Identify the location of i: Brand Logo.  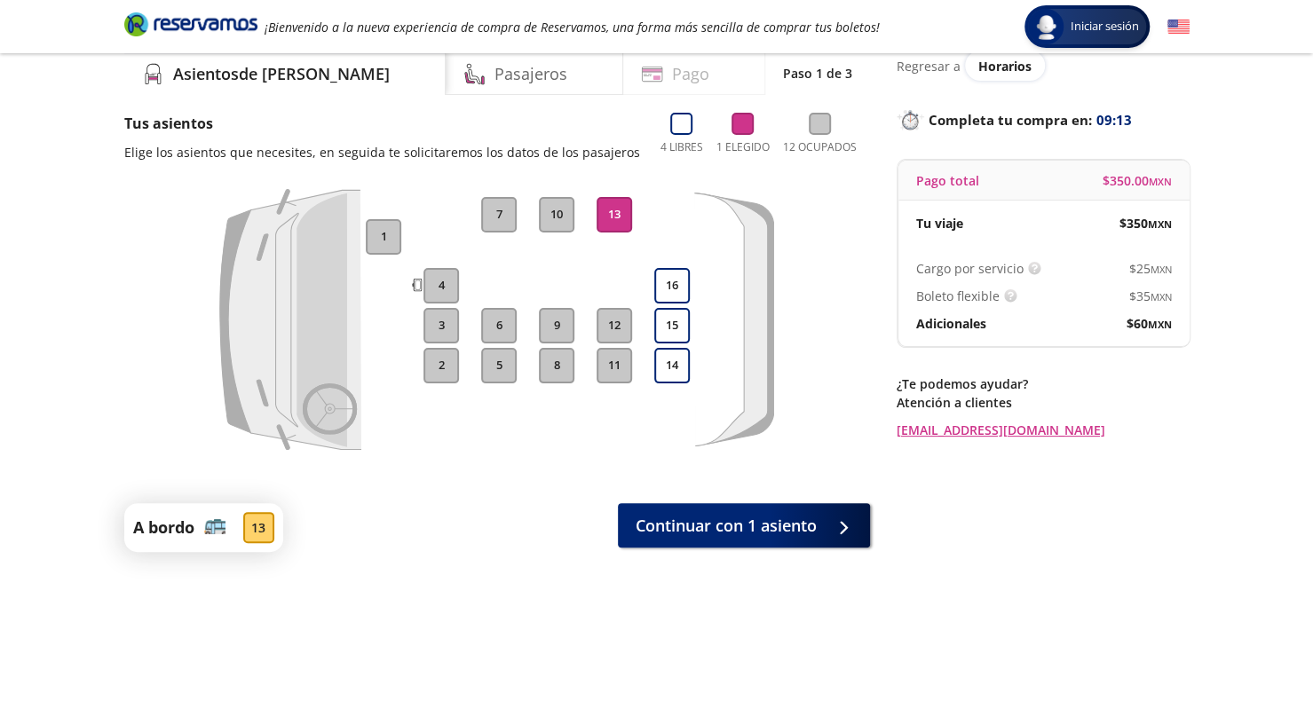
(191, 24).